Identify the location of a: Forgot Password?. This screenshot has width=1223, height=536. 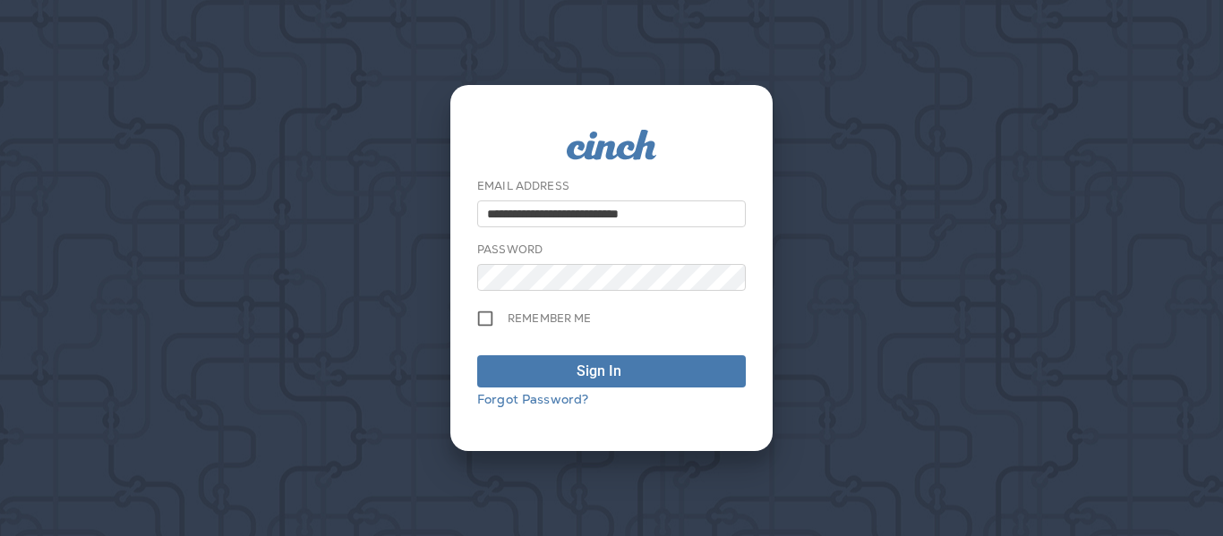
(533, 399).